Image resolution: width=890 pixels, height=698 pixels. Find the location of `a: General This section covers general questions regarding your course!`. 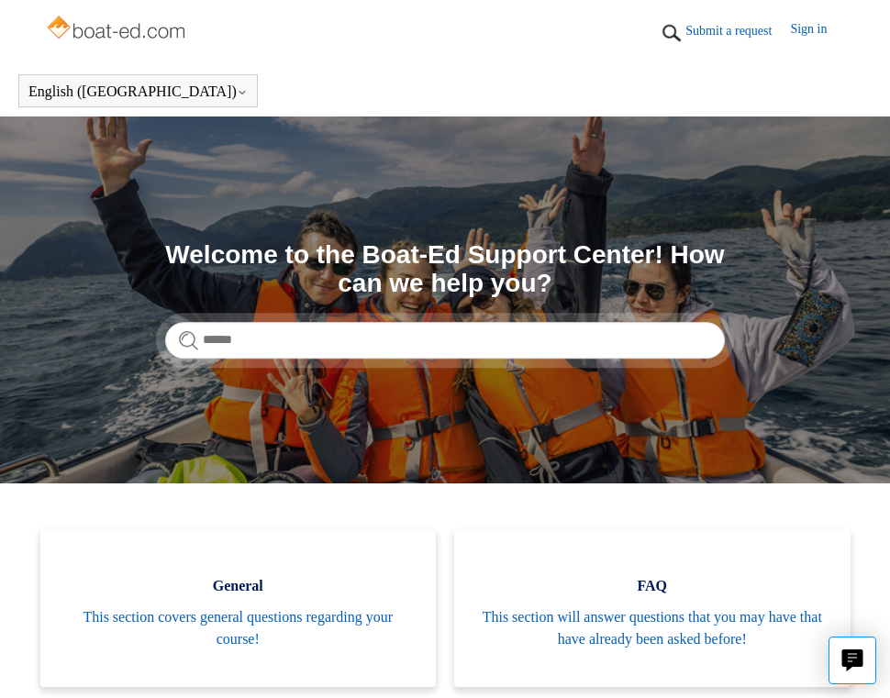

a: General This section covers general questions regarding your course! is located at coordinates (239, 608).